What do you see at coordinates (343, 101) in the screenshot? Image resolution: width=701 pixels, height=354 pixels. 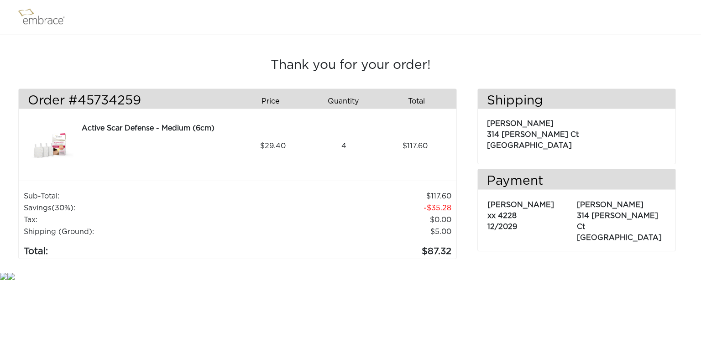 I see `span: Quantity` at bounding box center [343, 101].